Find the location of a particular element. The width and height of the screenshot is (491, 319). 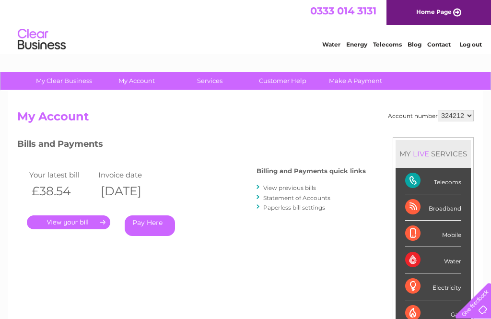

a: Contact is located at coordinates (439, 44).